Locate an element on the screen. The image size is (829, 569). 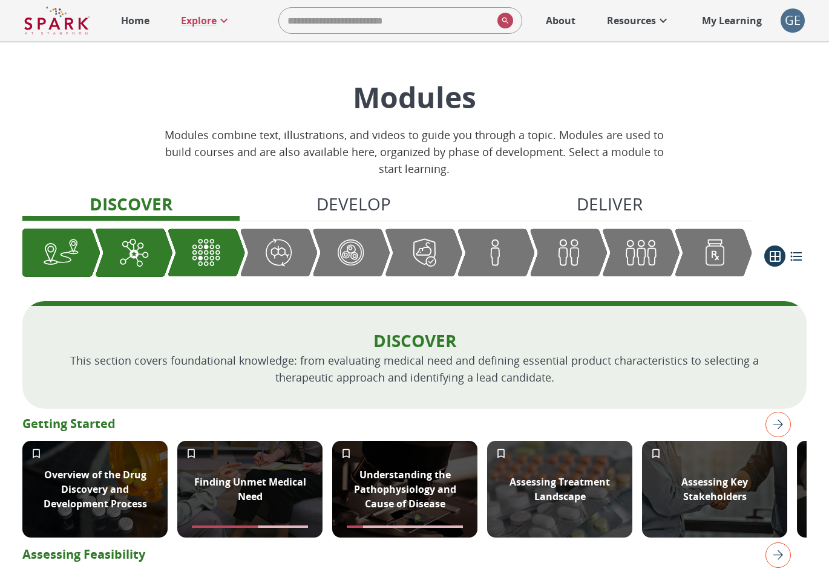
p: Finding Unmet Medical Need is located at coordinates (250, 489).